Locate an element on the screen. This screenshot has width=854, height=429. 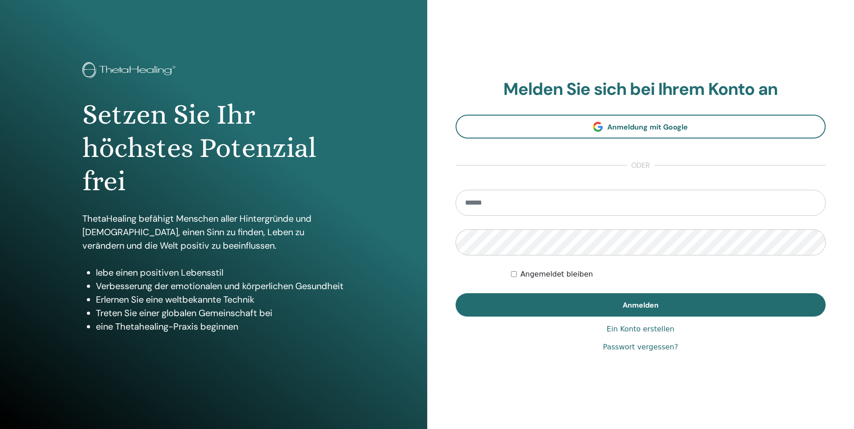
h1: Setzen Sie Ihr höchstes Potenzial frei is located at coordinates (213, 148).